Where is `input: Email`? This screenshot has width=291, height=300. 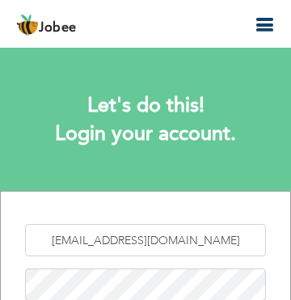
input: Email is located at coordinates (146, 240).